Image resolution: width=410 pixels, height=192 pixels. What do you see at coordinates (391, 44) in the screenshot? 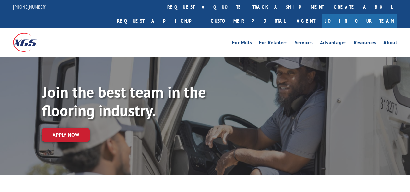
I see `a: About` at bounding box center [391, 44].